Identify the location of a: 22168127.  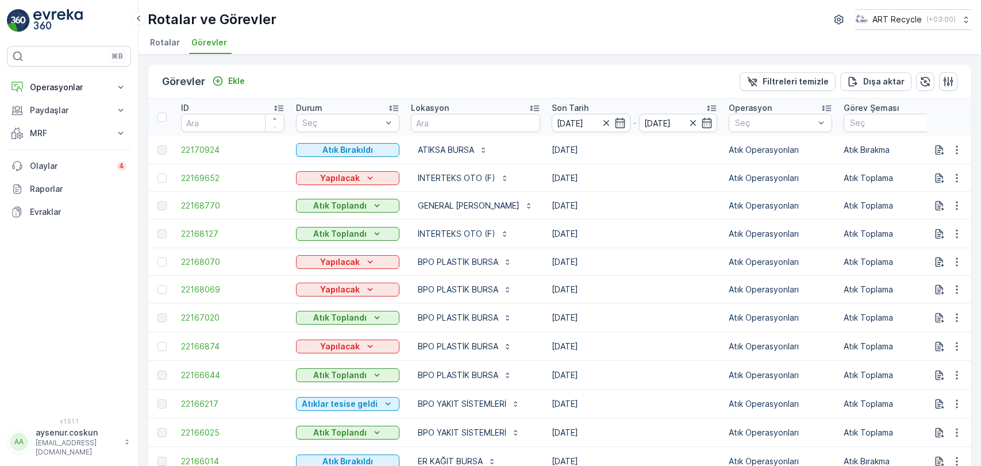
(233, 234).